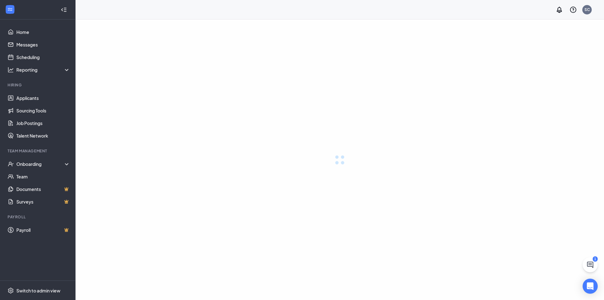 Image resolution: width=604 pixels, height=300 pixels. Describe the element at coordinates (43, 123) in the screenshot. I see `a: Job Postings` at that location.